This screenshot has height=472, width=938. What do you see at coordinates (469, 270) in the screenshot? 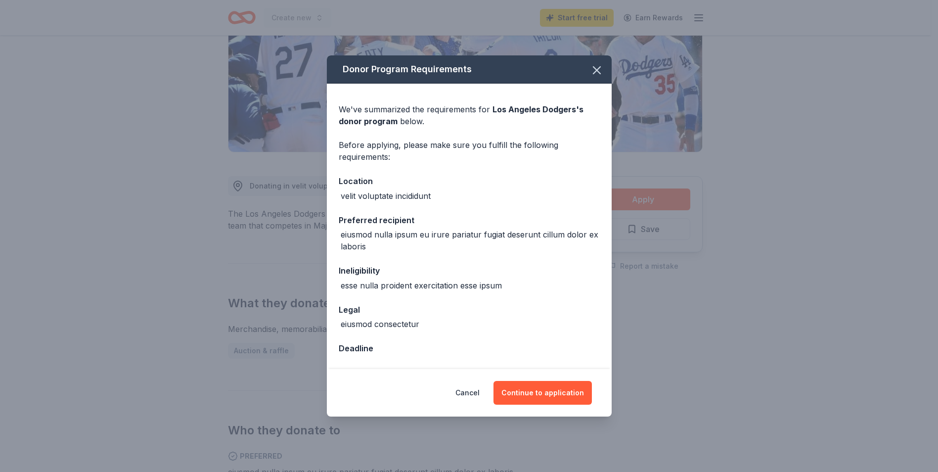
I see `div: Ineligibility` at bounding box center [469, 270].